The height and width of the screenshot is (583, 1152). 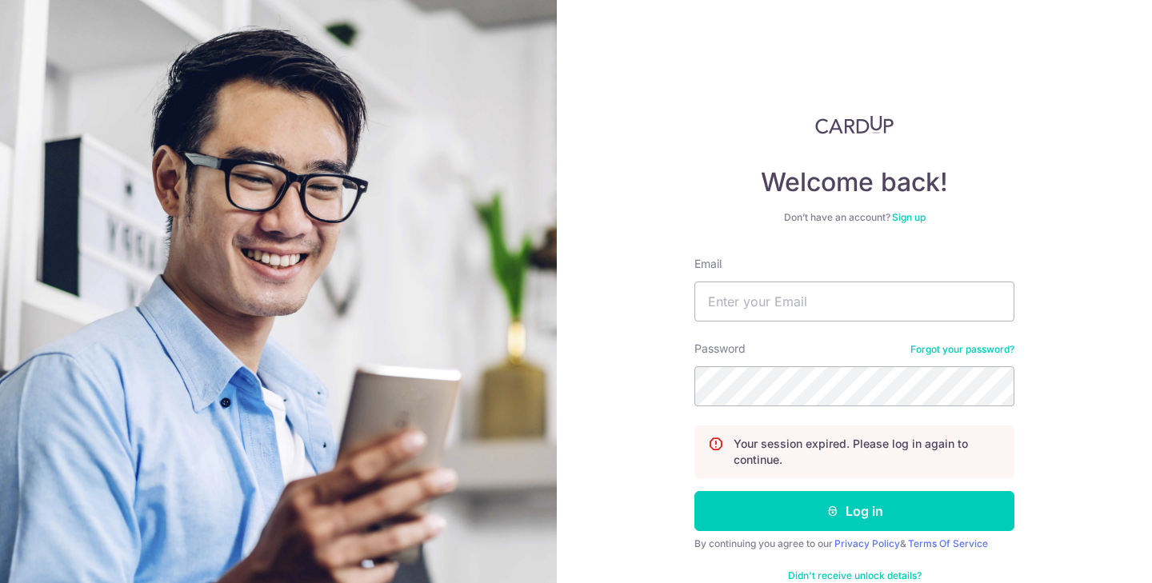 What do you see at coordinates (720, 349) in the screenshot?
I see `label: Password` at bounding box center [720, 349].